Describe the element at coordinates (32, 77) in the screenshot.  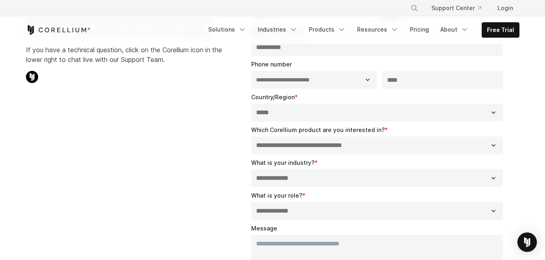
I see `img: Corellium Chat Icon` at that location.